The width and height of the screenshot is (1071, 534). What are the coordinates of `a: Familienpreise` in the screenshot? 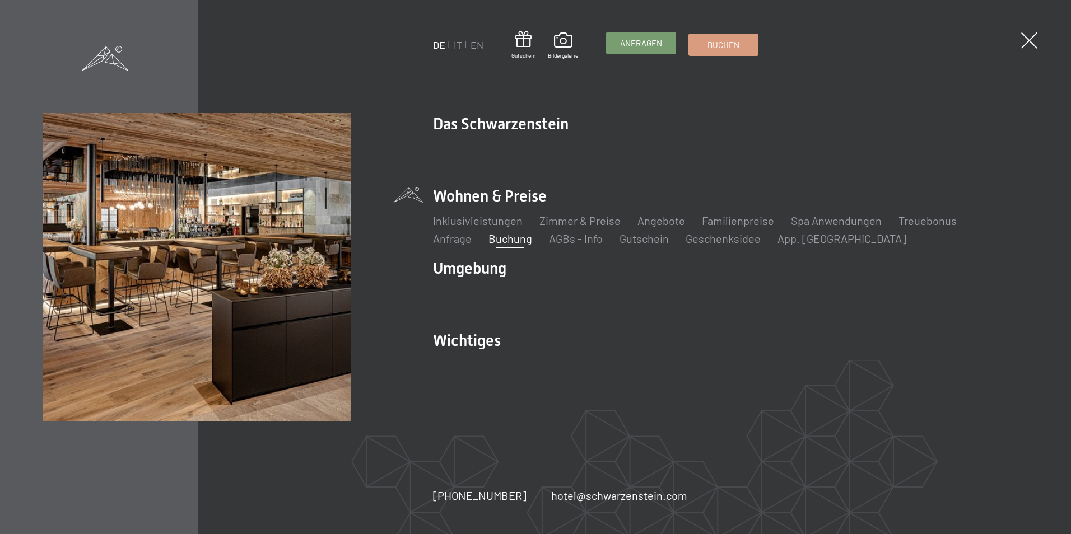 It's located at (738, 221).